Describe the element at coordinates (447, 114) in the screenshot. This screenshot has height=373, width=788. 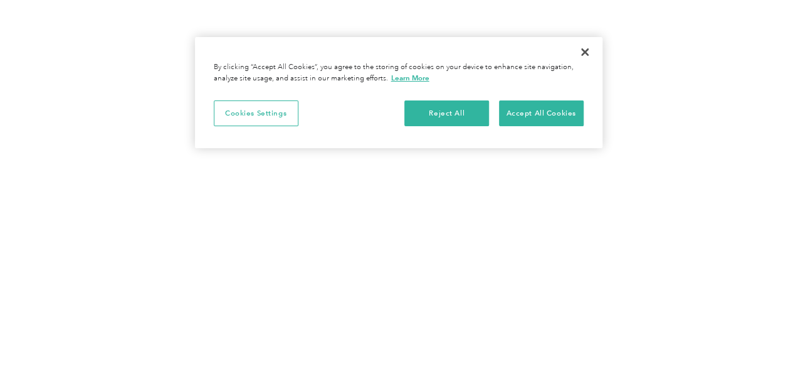
I see `button: Reject All` at that location.